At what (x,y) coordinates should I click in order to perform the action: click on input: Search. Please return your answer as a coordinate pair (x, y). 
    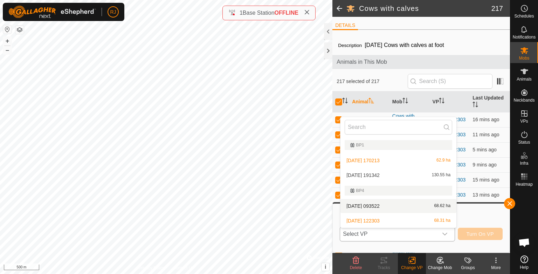
    Looking at the image, I should click on (398, 127).